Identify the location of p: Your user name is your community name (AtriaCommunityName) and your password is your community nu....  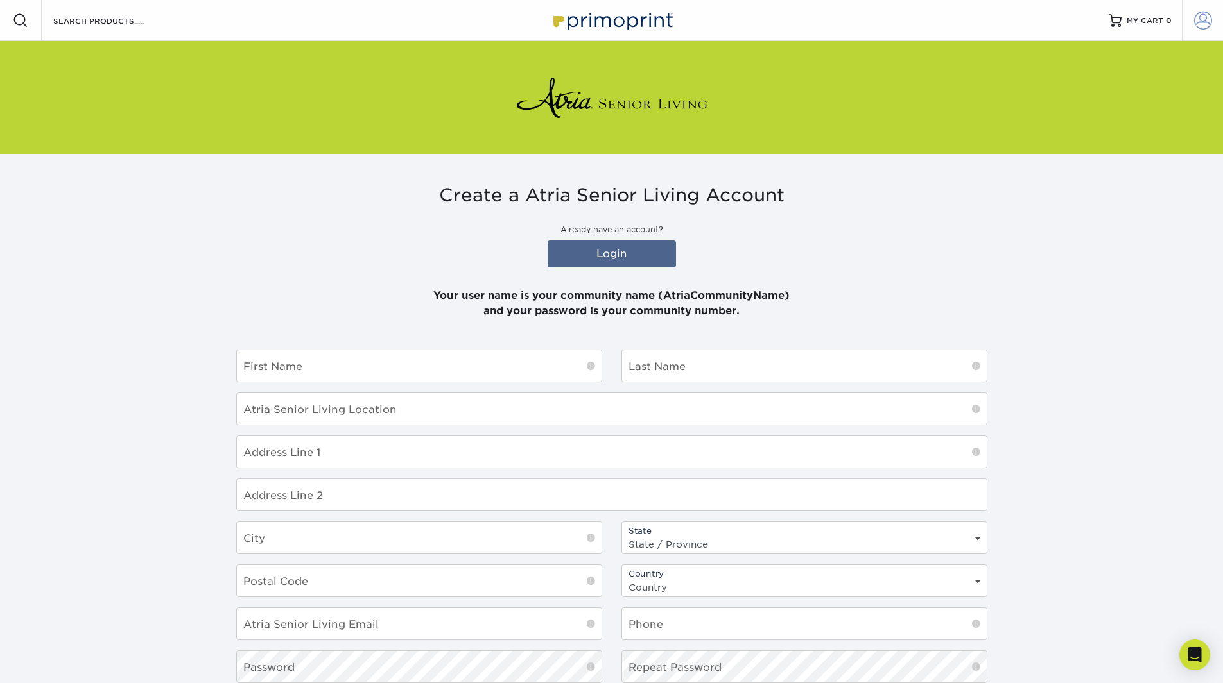
(612, 296).